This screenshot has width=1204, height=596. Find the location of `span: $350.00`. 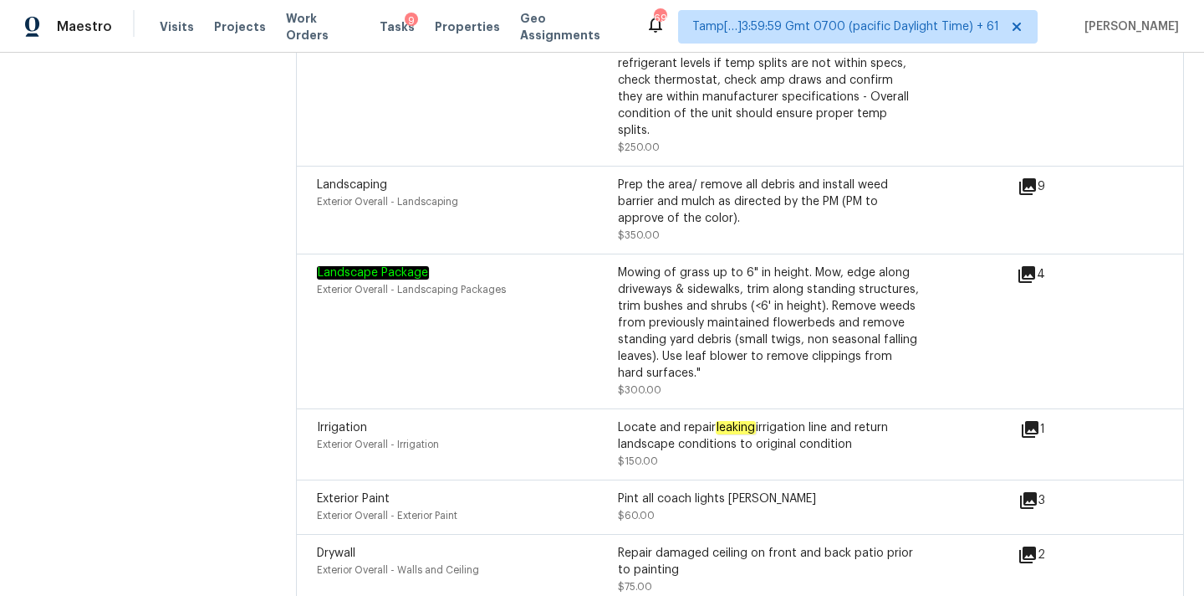

span: $350.00 is located at coordinates (639, 235).